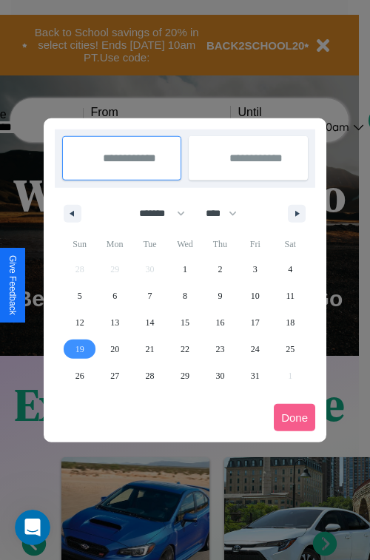 The width and height of the screenshot is (370, 560). Describe the element at coordinates (184, 244) in the screenshot. I see `span: Wed` at that location.